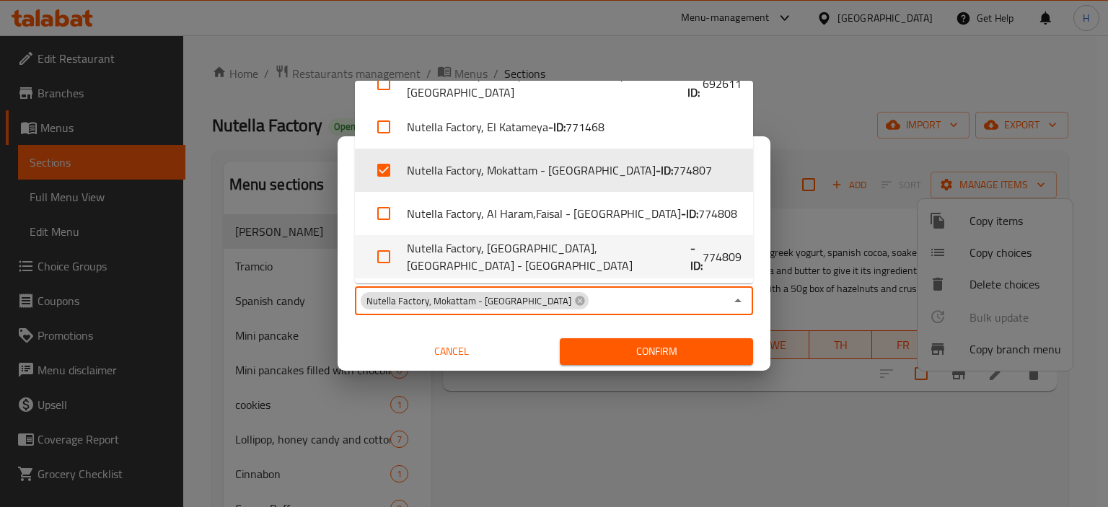 The height and width of the screenshot is (507, 1108). I want to click on button: Confirm, so click(656, 351).